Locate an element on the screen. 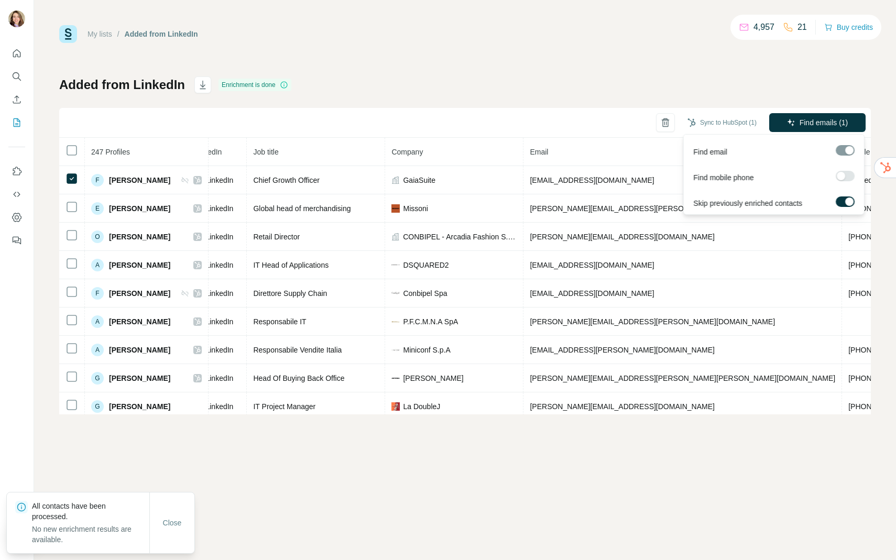  span: DSQUARED2 is located at coordinates (426, 265).